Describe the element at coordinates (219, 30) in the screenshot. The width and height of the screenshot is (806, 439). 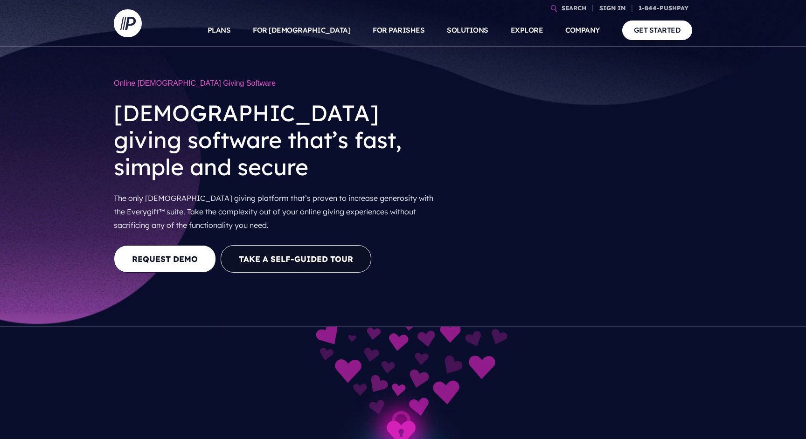
I see `a: PLANS` at that location.